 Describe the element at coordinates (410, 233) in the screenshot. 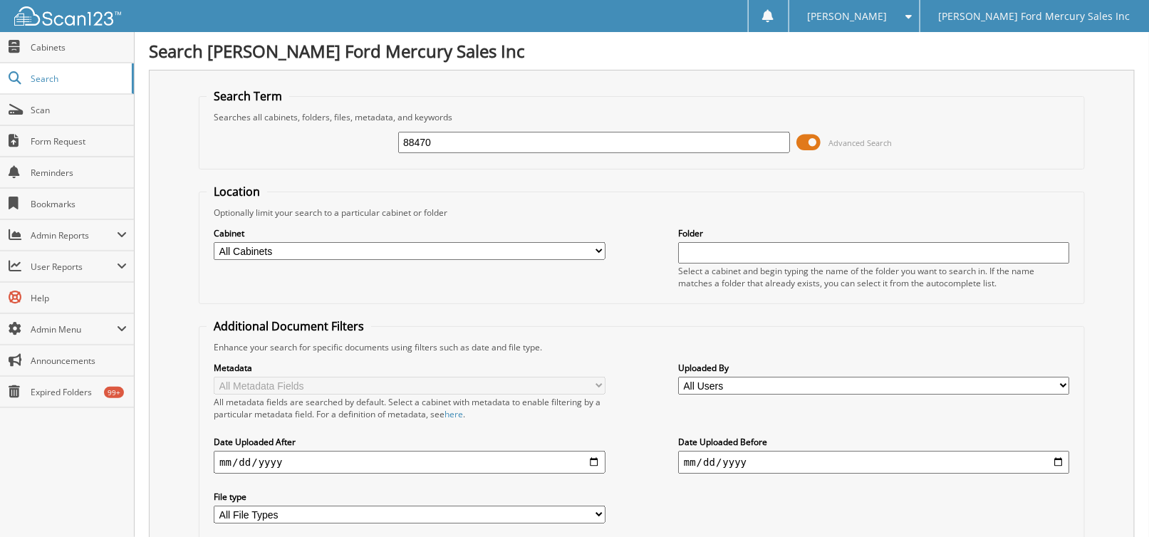

I see `label: Cabinet` at that location.